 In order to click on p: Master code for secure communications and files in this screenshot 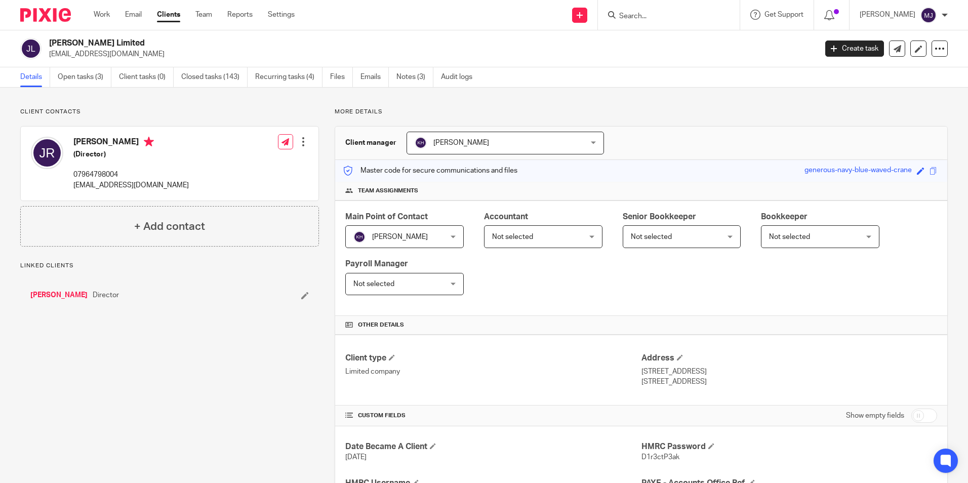, I will do `click(430, 171)`.